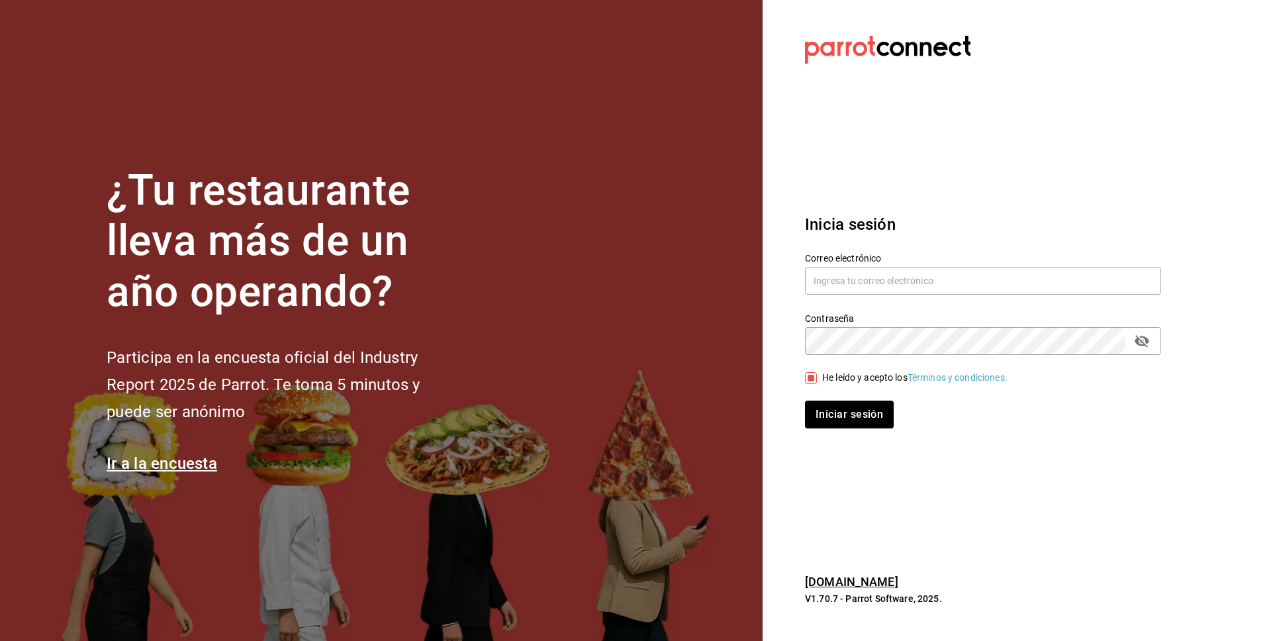  I want to click on a: Términos y condiciones., so click(957, 377).